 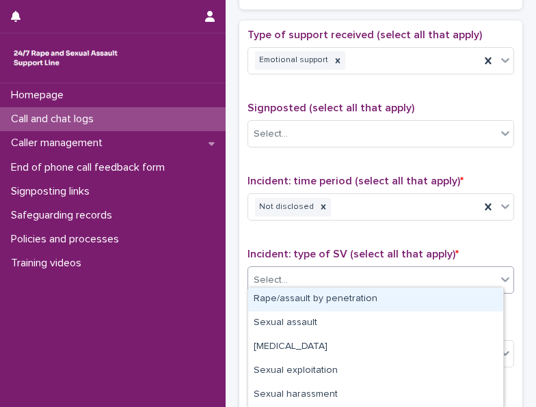 What do you see at coordinates (285, 207) in the screenshot?
I see `div: Not disclosed` at bounding box center [285, 207].